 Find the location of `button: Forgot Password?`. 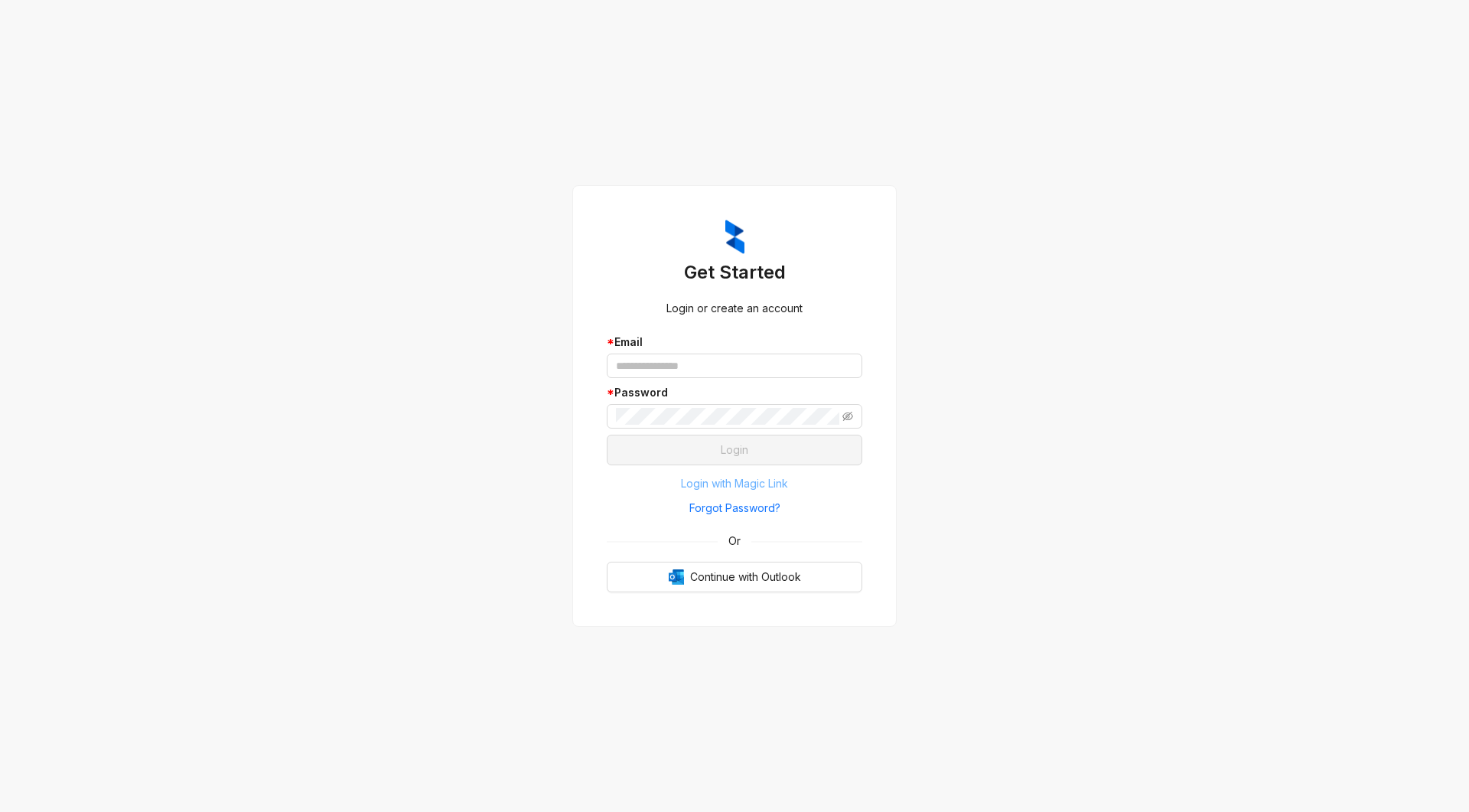

button: Forgot Password? is located at coordinates (734, 508).